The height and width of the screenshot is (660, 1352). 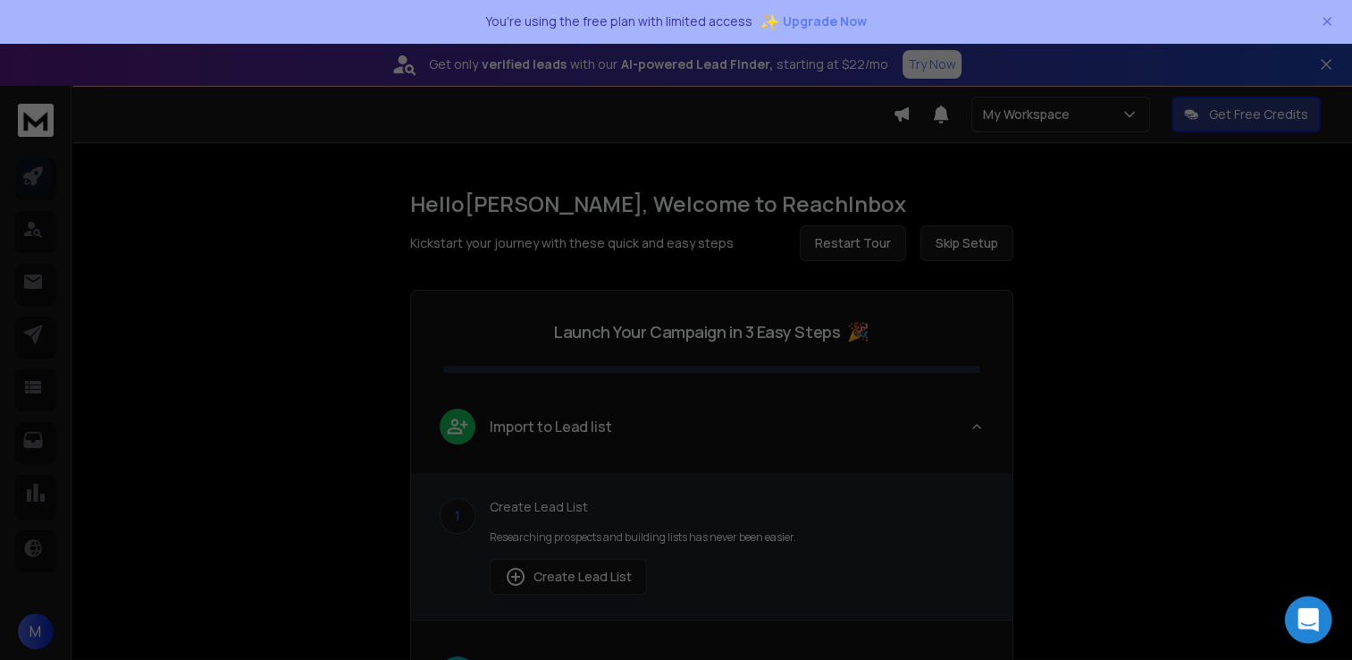 What do you see at coordinates (813, 21) in the screenshot?
I see `button: ✨Upgrade Now` at bounding box center [813, 21].